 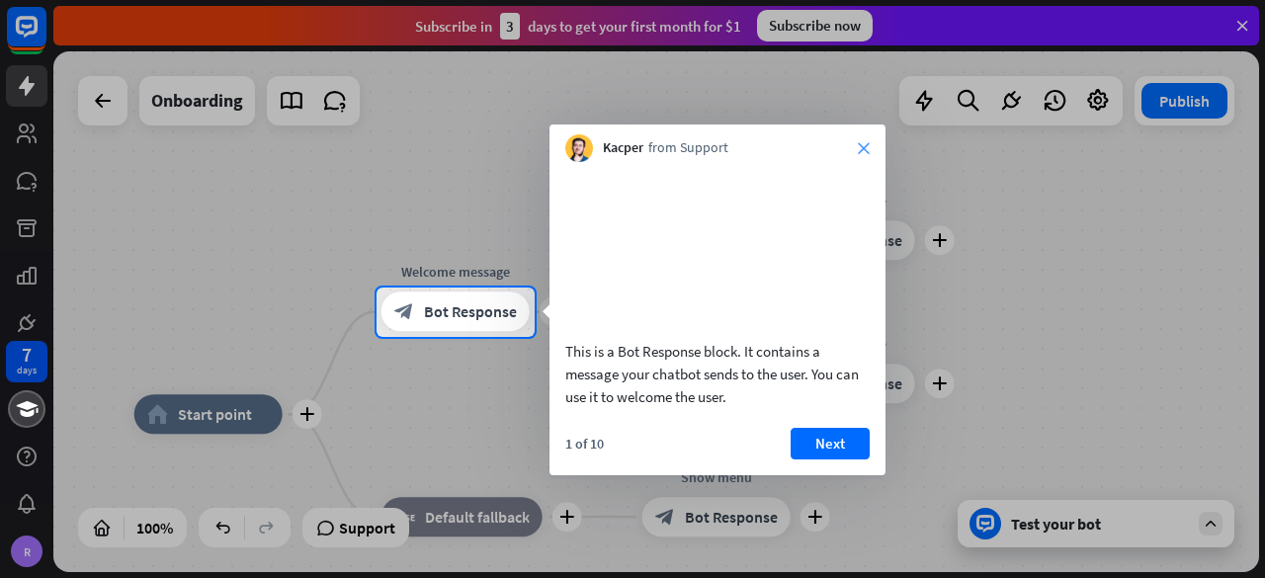 What do you see at coordinates (688, 148) in the screenshot?
I see `span: from Support` at bounding box center [688, 148].